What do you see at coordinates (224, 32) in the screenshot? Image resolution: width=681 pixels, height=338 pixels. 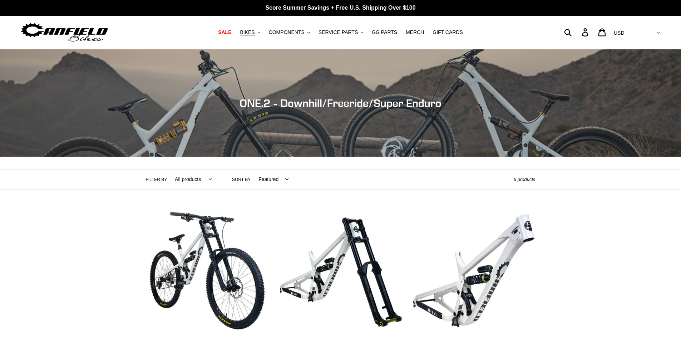 I see `span: SALE` at bounding box center [224, 32].